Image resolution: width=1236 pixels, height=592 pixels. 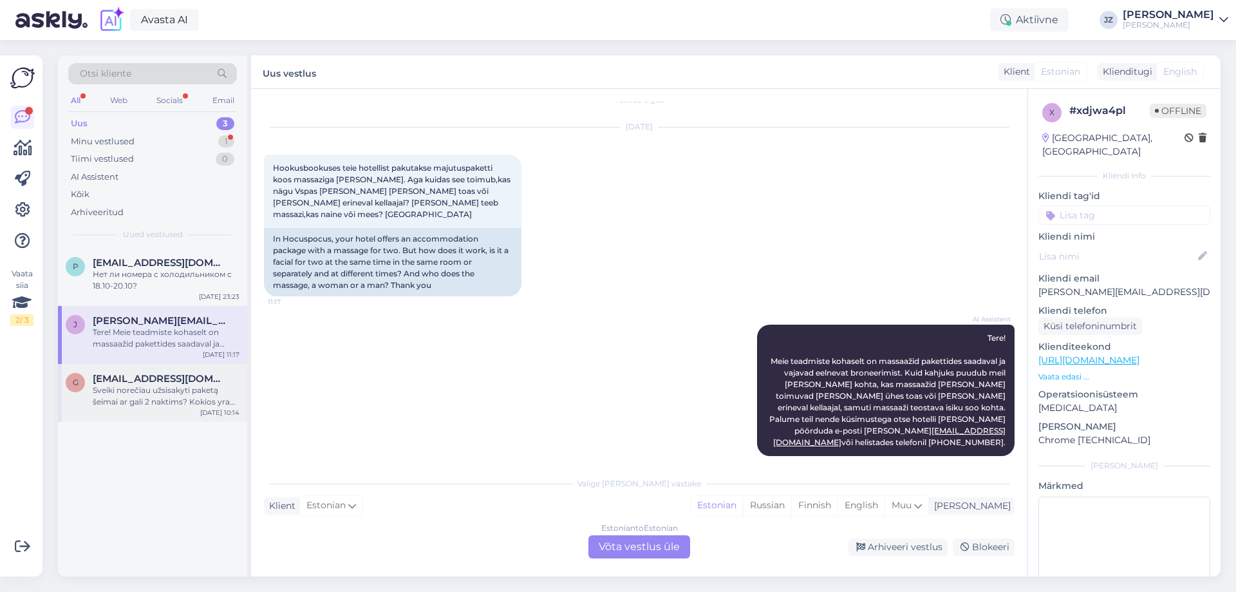 I want to click on div: AI Assistent, so click(x=95, y=177).